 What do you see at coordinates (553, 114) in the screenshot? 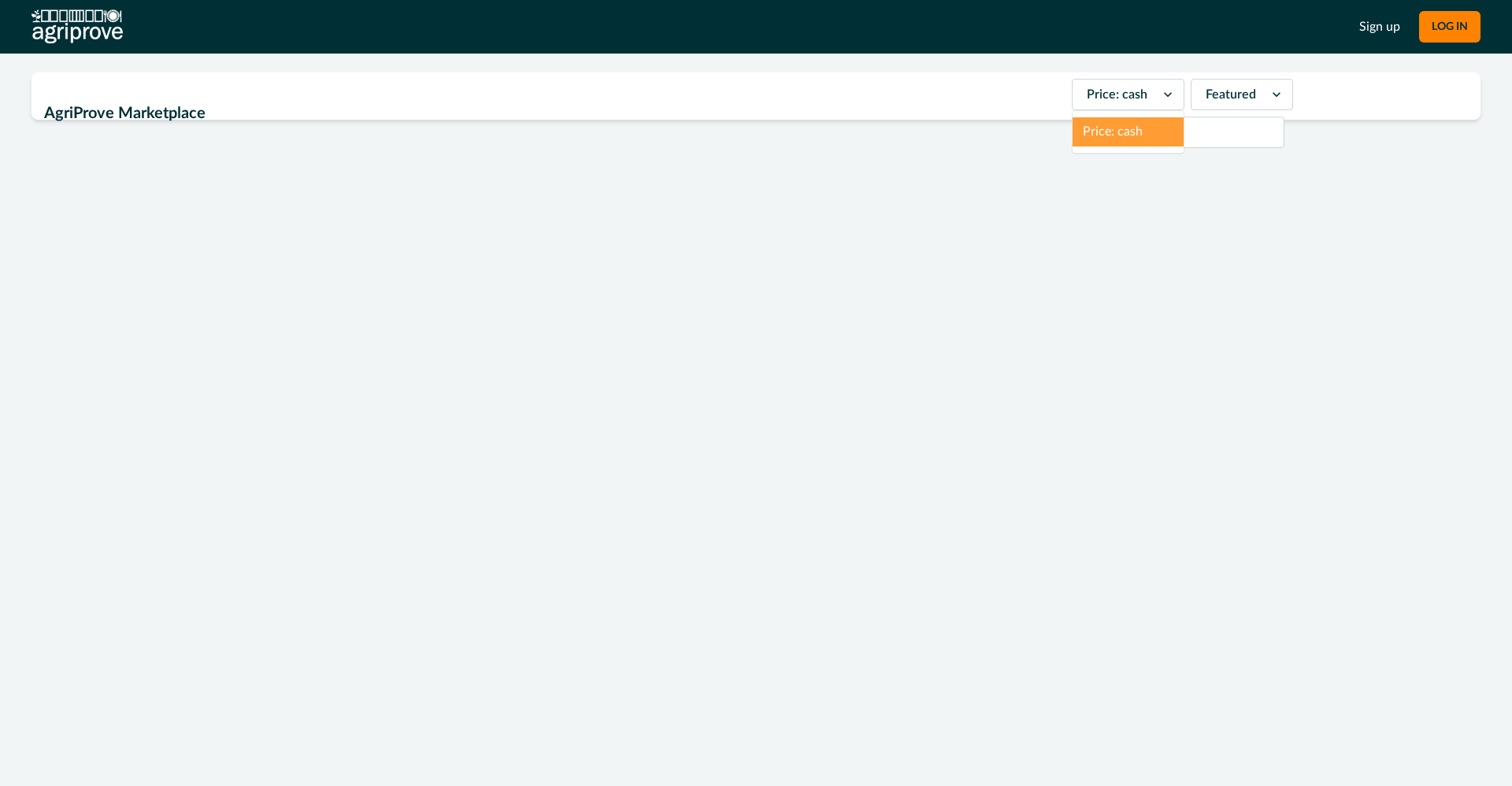
I see `h2: AgriProve Marketplace` at bounding box center [553, 114].